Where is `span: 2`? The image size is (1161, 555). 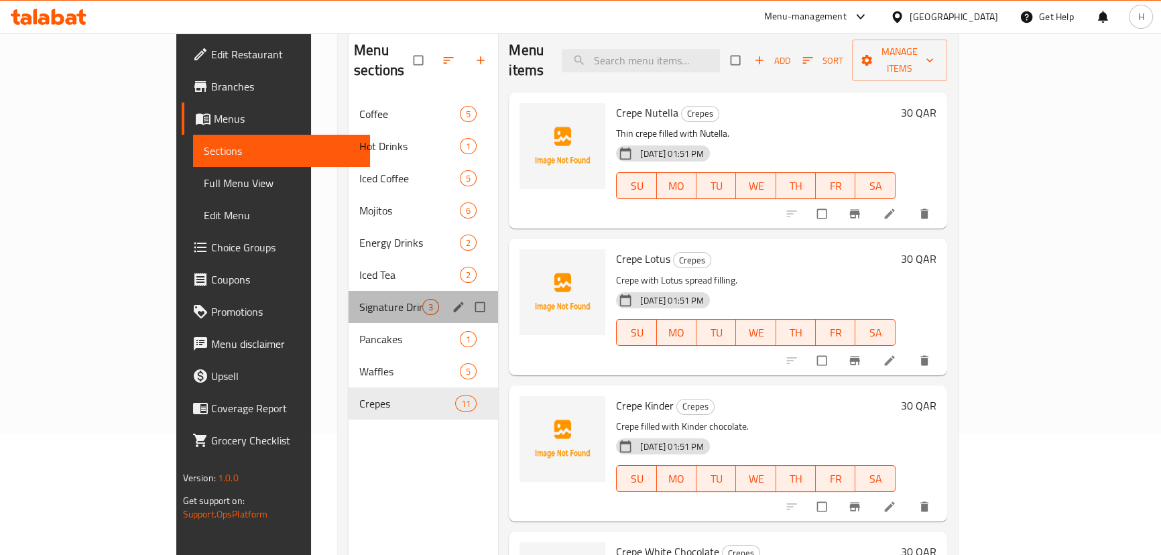
span: 2 is located at coordinates (468, 243).